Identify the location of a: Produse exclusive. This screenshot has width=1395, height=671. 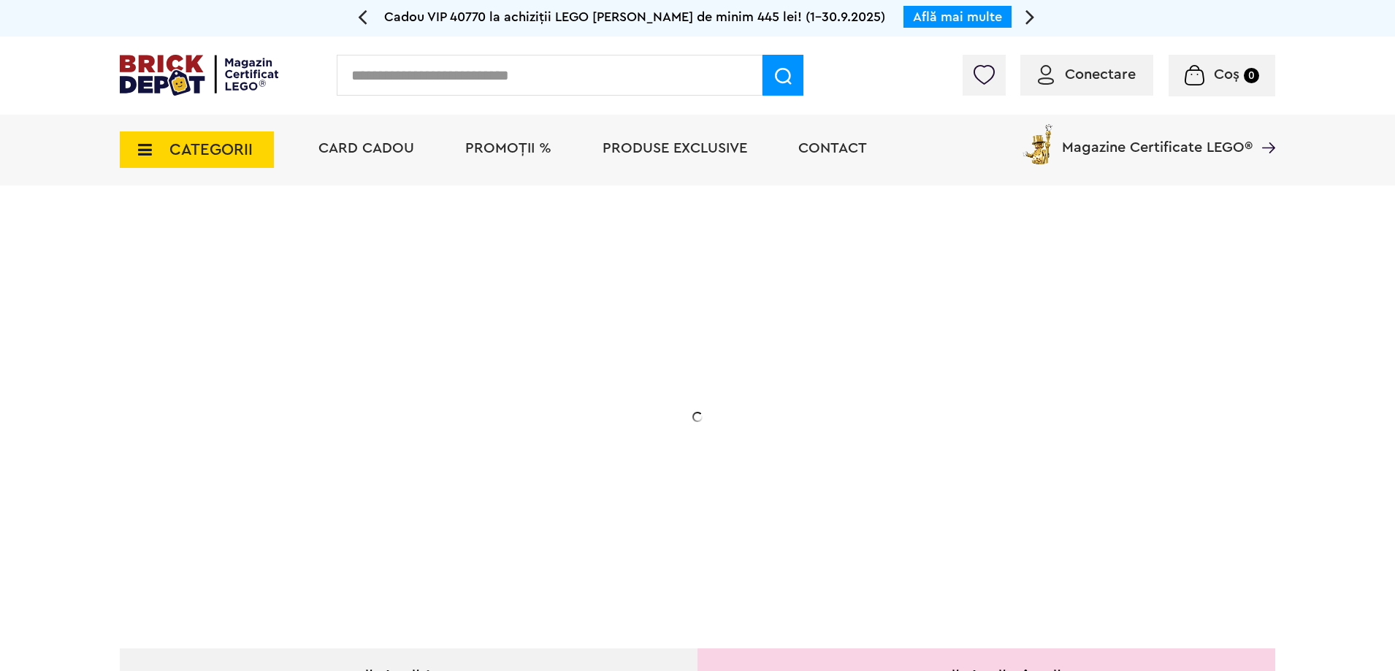
(675, 148).